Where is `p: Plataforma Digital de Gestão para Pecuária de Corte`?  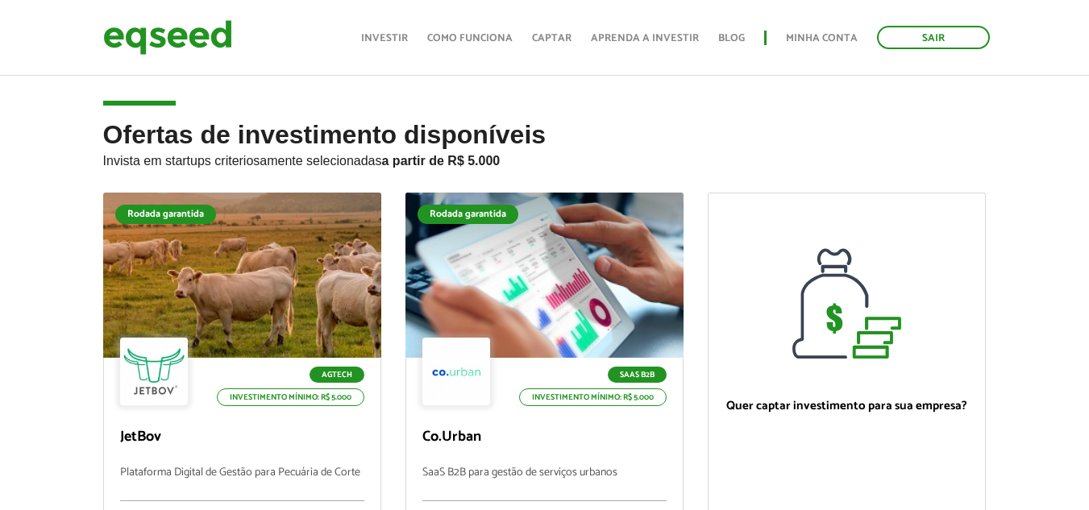
p: Plataforma Digital de Gestão para Pecuária de Corte is located at coordinates (242, 484).